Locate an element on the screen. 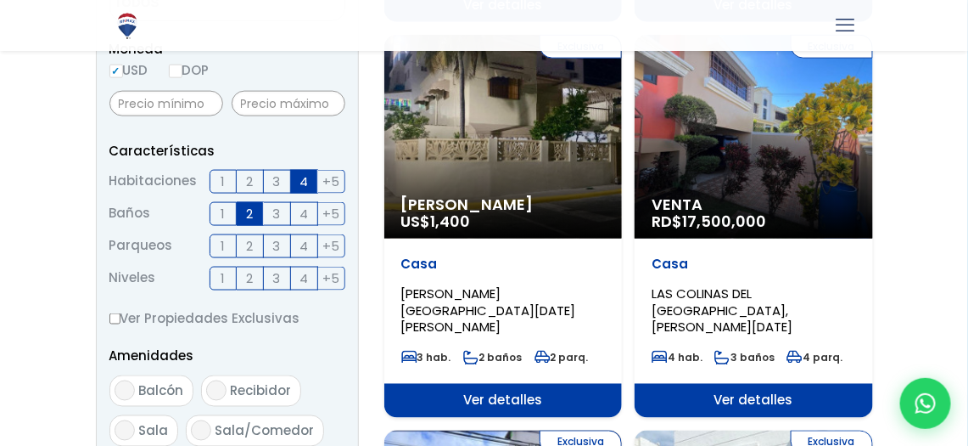  span: Parqueos is located at coordinates (141, 246).